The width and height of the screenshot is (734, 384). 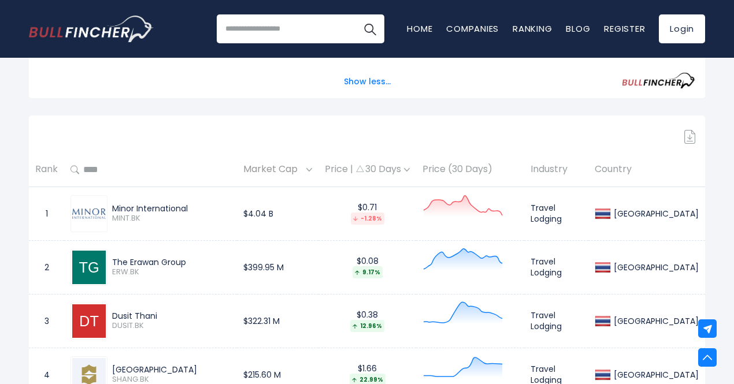 I want to click on div: $0.71, so click(x=367, y=213).